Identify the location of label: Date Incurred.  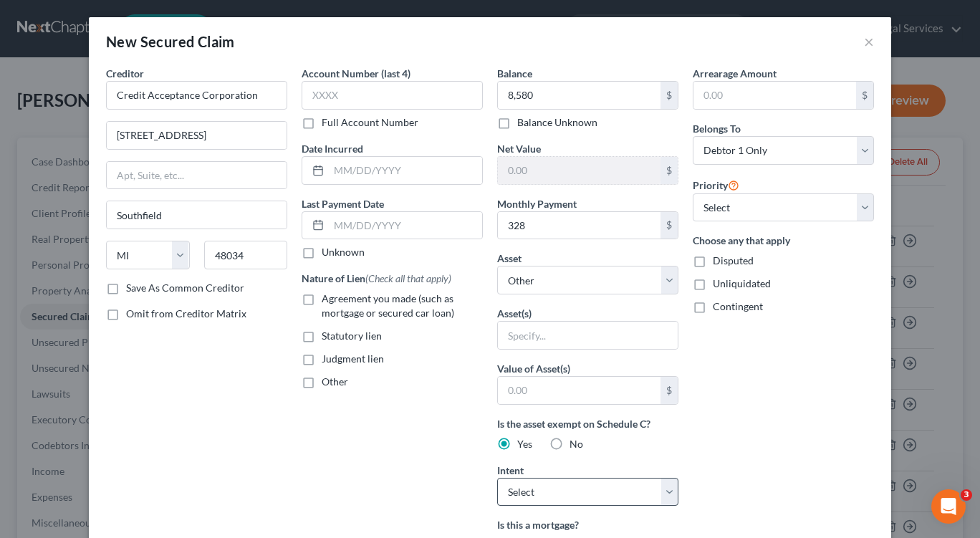
(332, 148).